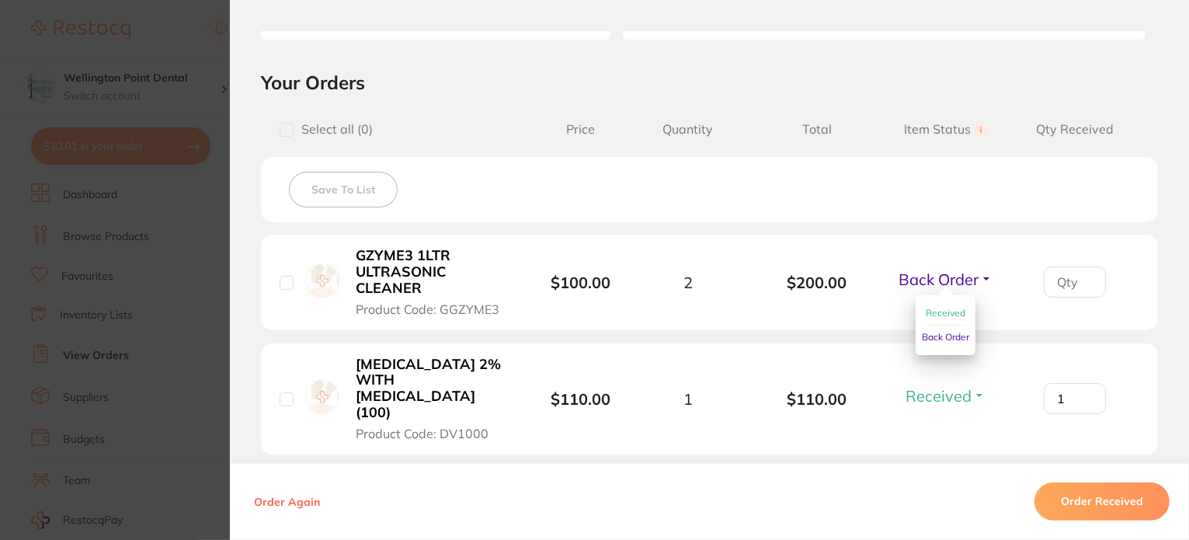 The image size is (1189, 540). Describe the element at coordinates (688, 398) in the screenshot. I see `span: 1` at that location.